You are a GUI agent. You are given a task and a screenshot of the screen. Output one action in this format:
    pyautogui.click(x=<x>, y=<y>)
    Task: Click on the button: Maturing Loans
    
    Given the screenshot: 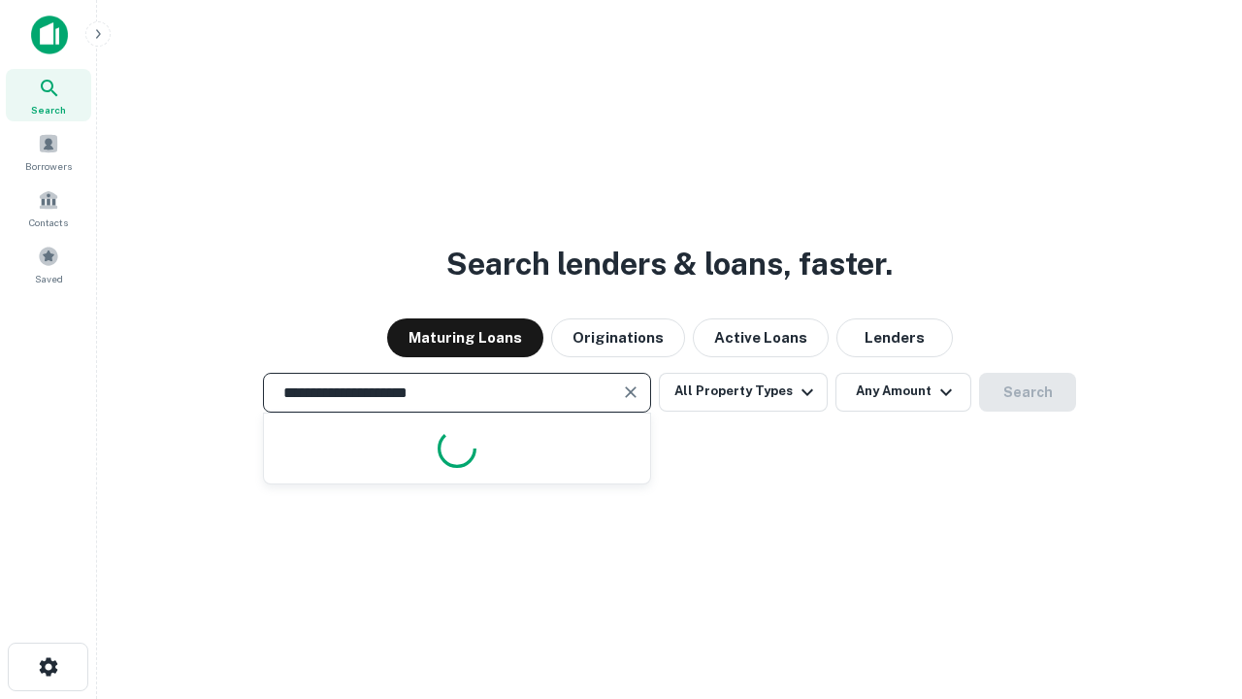 What is the action you would take?
    pyautogui.click(x=465, y=338)
    